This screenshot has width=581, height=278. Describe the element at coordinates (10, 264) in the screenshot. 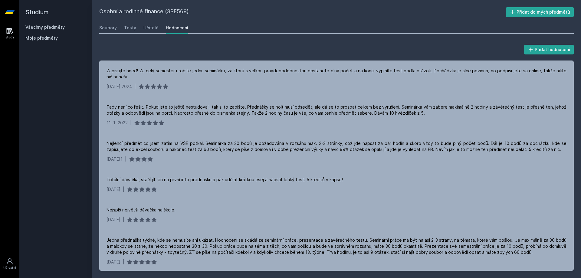

I see `a: Uživatel` at that location.